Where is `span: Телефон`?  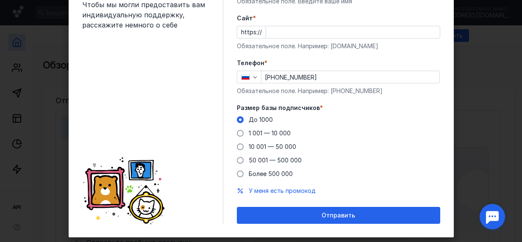
span: Телефон is located at coordinates (251, 63).